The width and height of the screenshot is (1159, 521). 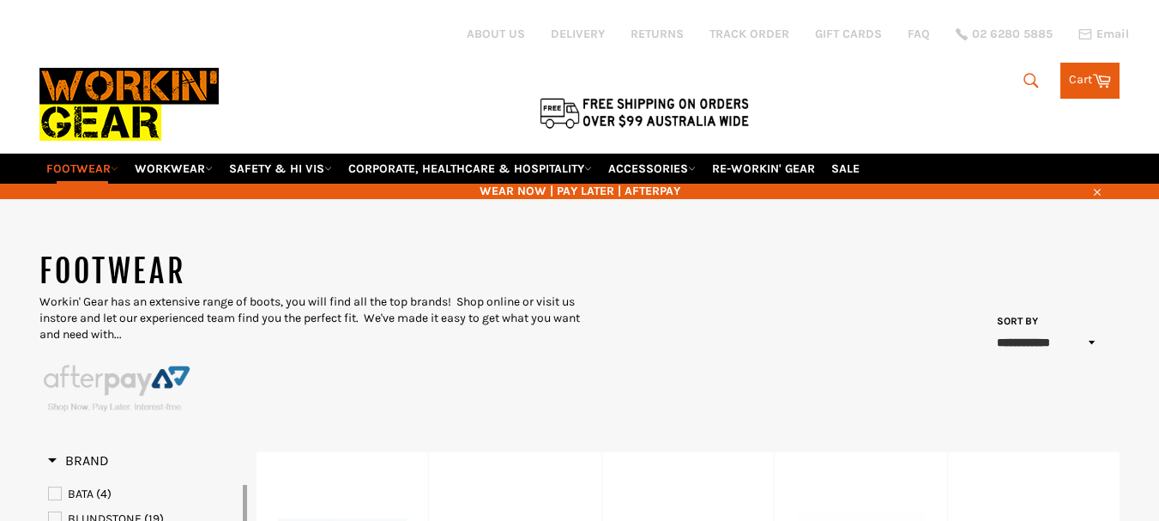 What do you see at coordinates (1004, 34) in the screenshot?
I see `a: 02 6280 5885` at bounding box center [1004, 34].